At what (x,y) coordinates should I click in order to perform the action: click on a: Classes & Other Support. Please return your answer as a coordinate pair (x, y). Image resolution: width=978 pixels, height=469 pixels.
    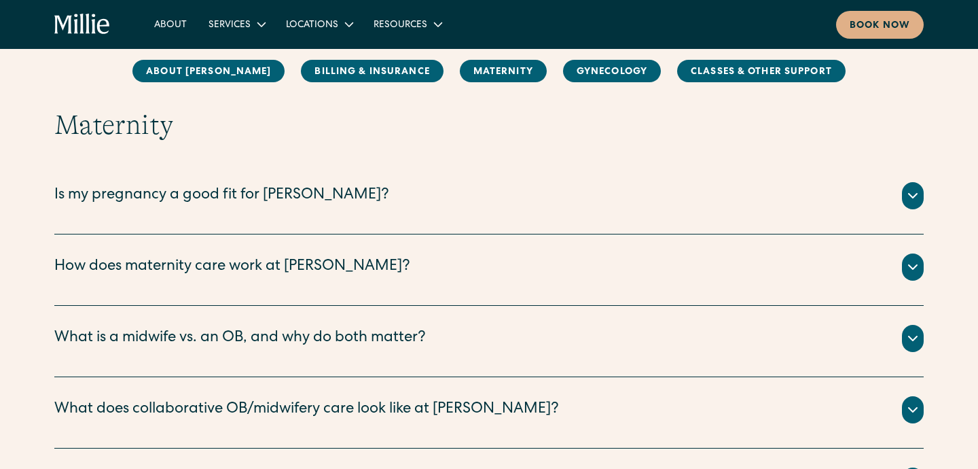
    Looking at the image, I should click on (762, 71).